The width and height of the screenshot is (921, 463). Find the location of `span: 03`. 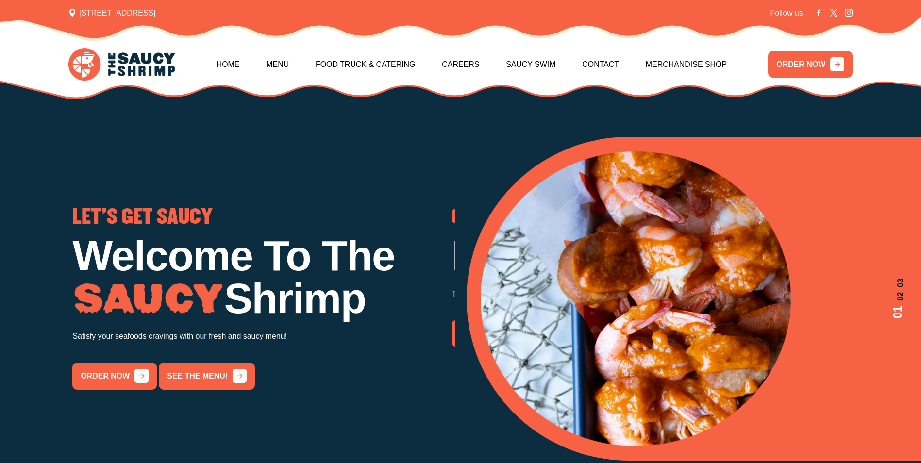

span: 03 is located at coordinates (898, 283).